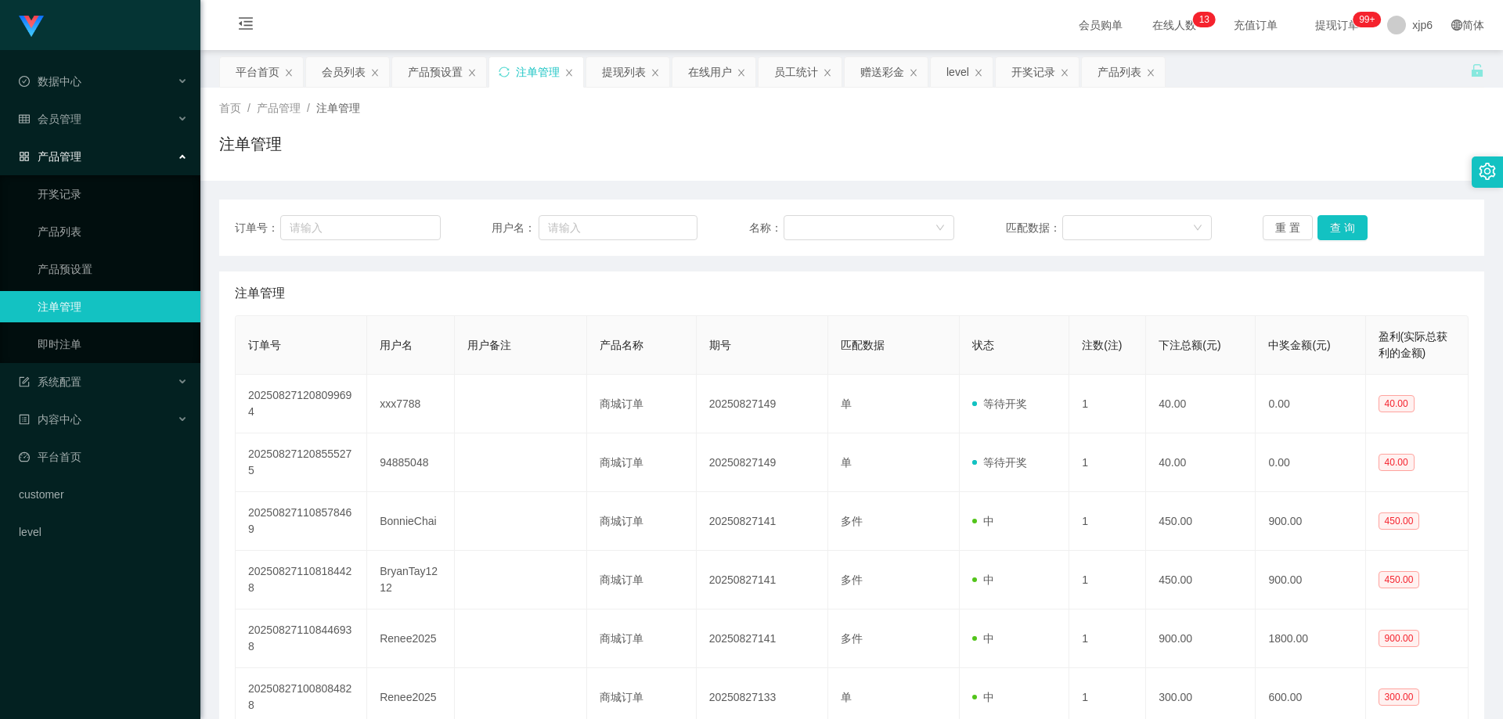 This screenshot has height=719, width=1503. Describe the element at coordinates (863, 345) in the screenshot. I see `span: 匹配数据` at that location.